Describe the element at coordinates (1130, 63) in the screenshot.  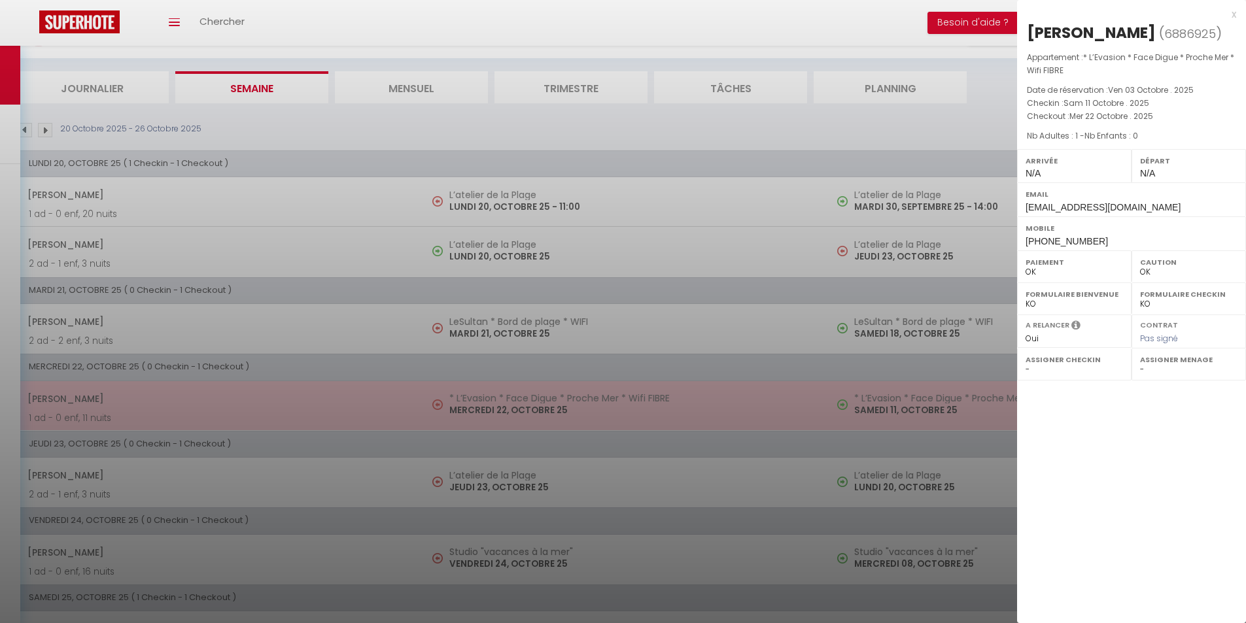
I see `span: * L’Evasion * Face Digue * Proche Mer * Wifi FIBRE` at that location.